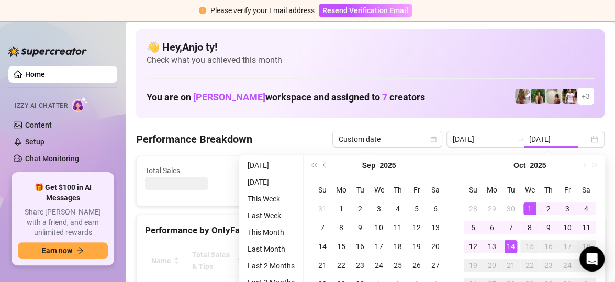  What do you see at coordinates (365, 10) in the screenshot?
I see `button: Resend Verification Email` at bounding box center [365, 10].